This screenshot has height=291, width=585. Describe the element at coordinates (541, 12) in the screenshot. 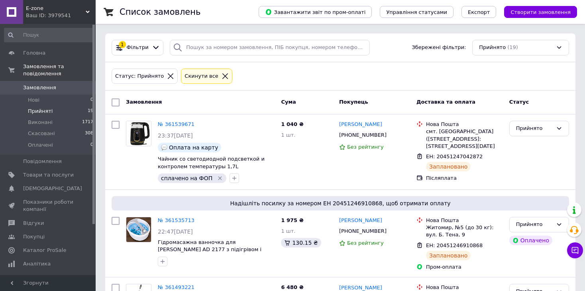

I see `span: Створити замовлення` at that location.